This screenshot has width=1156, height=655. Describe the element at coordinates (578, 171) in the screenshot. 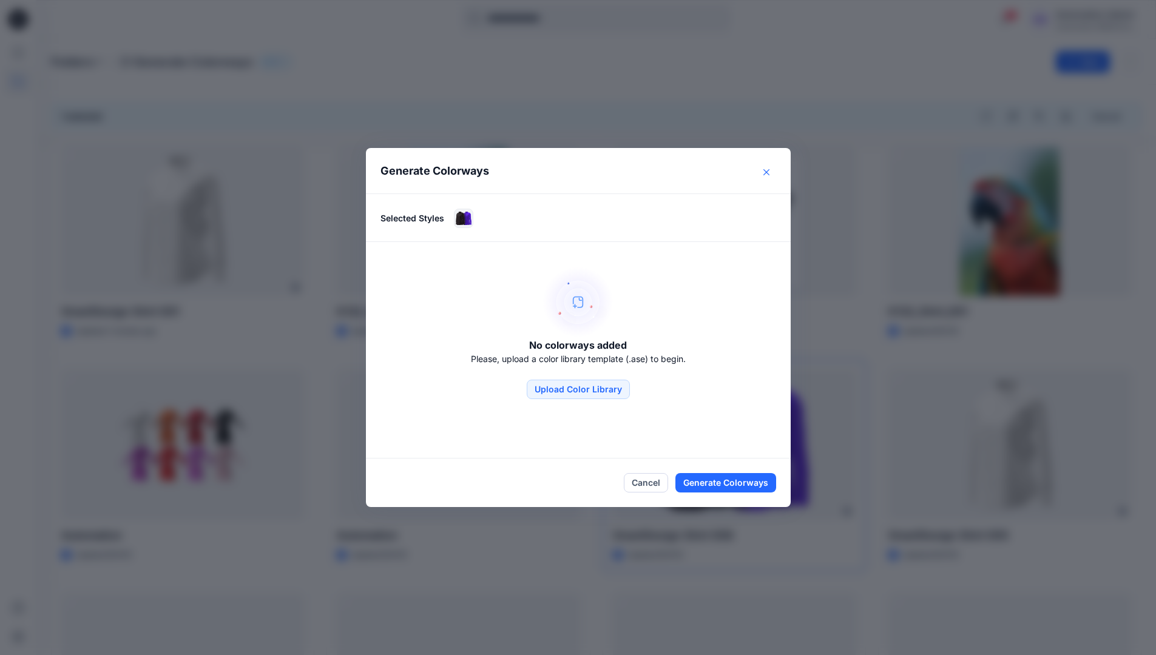

I see `header: Generate Colorways` at that location.